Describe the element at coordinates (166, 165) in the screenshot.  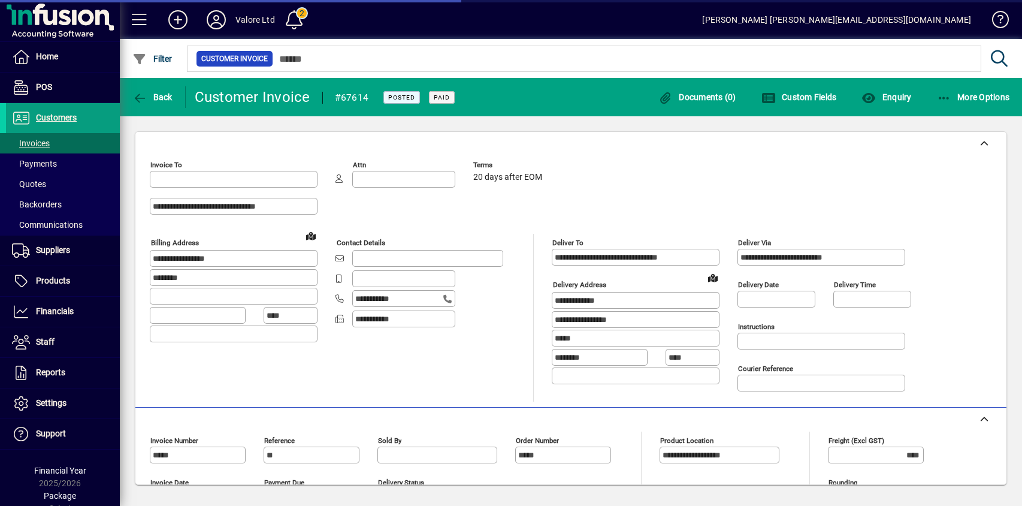
I see `mat-label: Invoice To` at that location.